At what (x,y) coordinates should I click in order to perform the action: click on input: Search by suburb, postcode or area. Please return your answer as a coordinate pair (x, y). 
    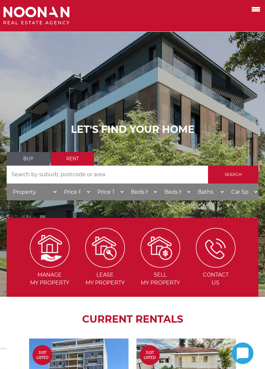
    Looking at the image, I should click on (107, 175).